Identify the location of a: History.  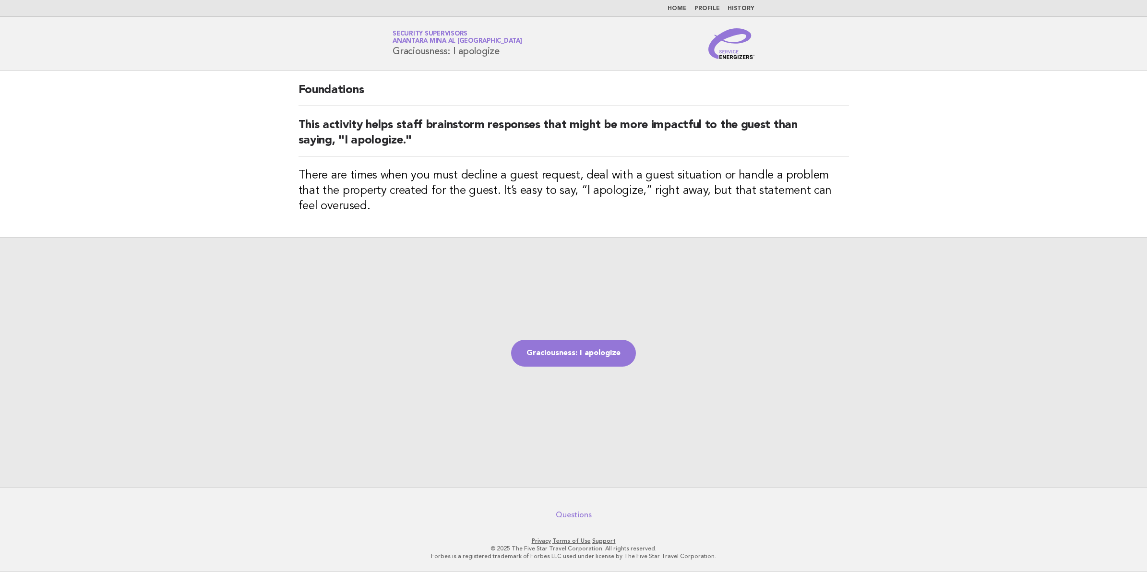
(741, 9).